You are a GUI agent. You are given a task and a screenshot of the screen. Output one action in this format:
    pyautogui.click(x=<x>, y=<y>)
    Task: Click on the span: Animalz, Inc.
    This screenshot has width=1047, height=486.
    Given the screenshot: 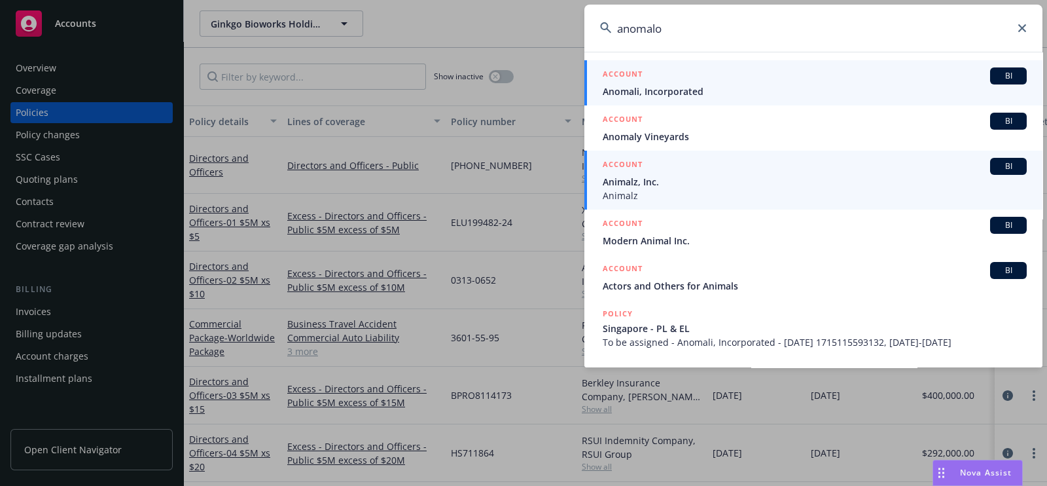 What is the action you would take?
    pyautogui.click(x=815, y=181)
    